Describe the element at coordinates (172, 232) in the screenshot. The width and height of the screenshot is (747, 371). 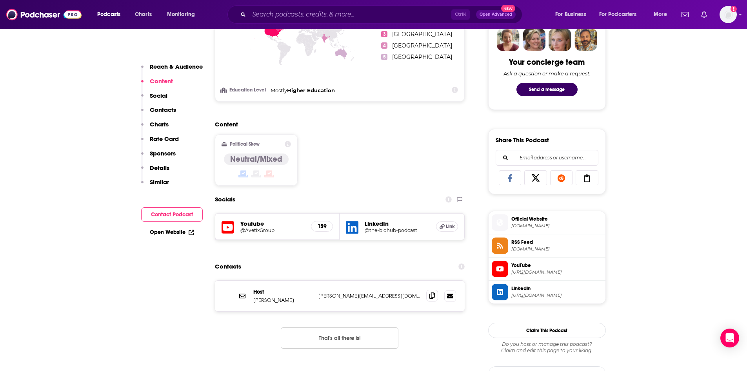
I see `a: Open Website` at that location.